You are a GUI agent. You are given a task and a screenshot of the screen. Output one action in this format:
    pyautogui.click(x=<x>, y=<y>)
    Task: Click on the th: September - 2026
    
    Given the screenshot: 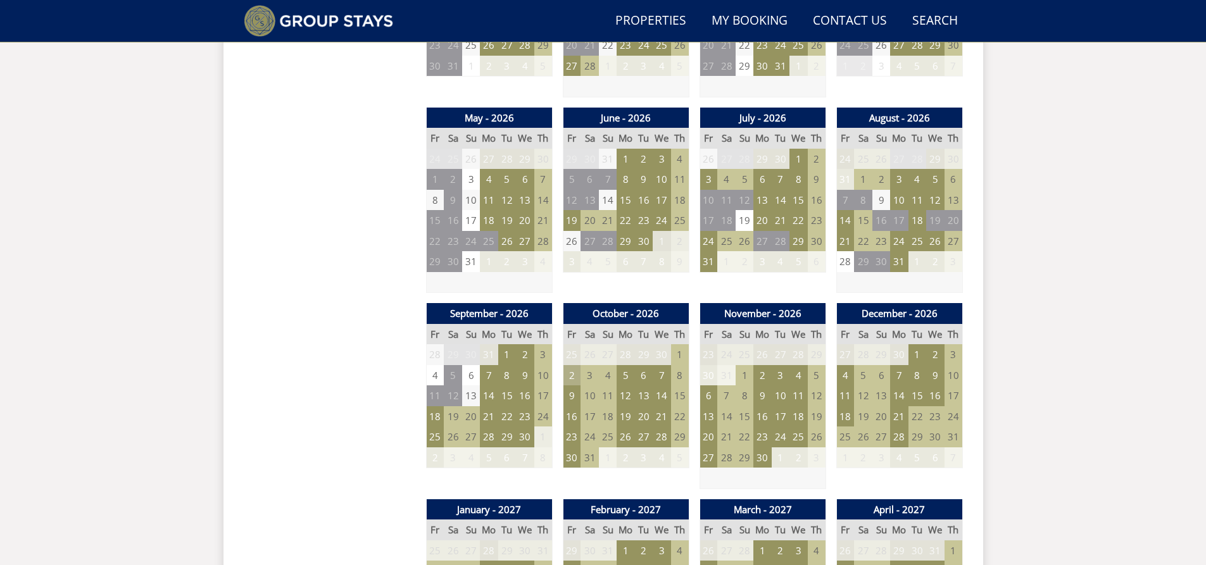 What is the action you would take?
    pyautogui.click(x=489, y=313)
    